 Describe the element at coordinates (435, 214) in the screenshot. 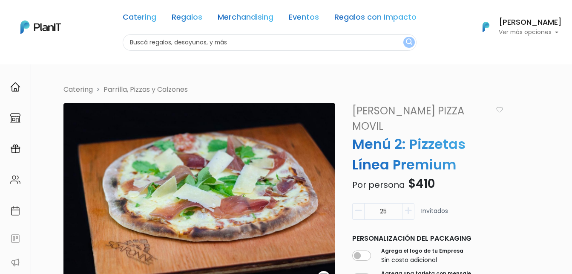

I see `p: Invitados` at that location.